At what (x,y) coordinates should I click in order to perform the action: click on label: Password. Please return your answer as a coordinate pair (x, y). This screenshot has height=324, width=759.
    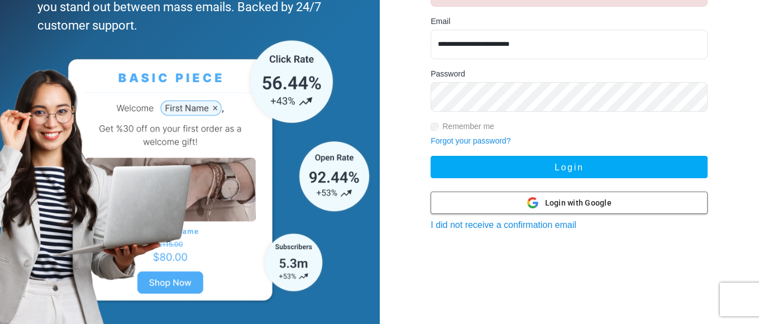
    Looking at the image, I should click on (447, 74).